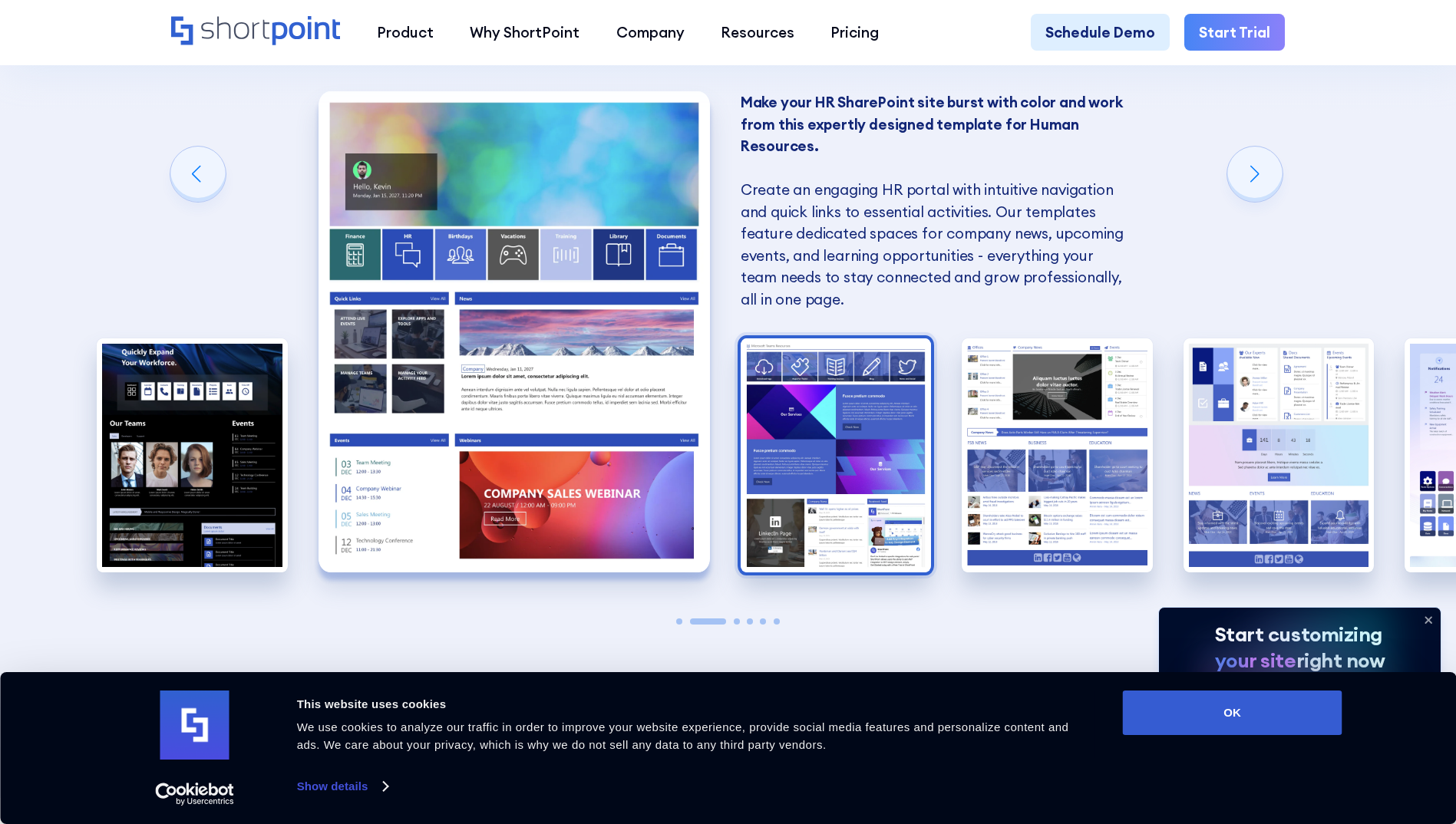 The height and width of the screenshot is (824, 1456). Describe the element at coordinates (650, 33) in the screenshot. I see `div: Company` at that location.